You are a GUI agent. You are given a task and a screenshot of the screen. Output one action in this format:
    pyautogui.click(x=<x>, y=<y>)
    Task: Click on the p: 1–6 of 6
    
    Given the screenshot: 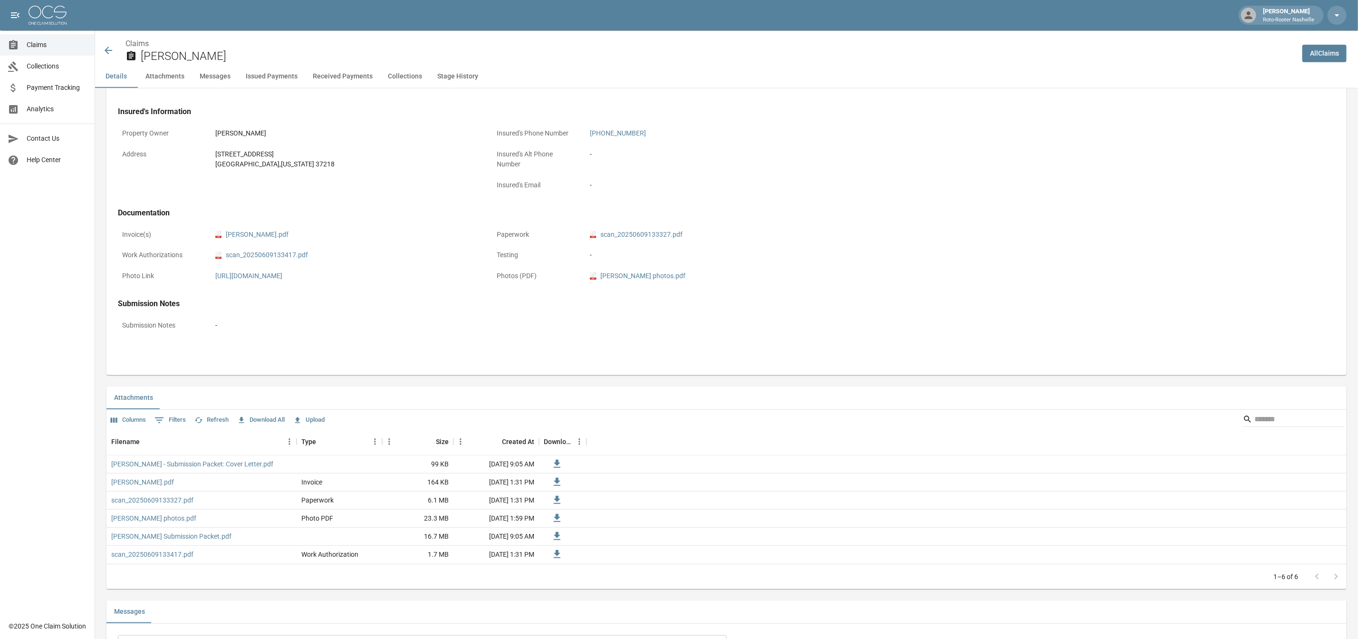 What is the action you would take?
    pyautogui.click(x=1286, y=577)
    